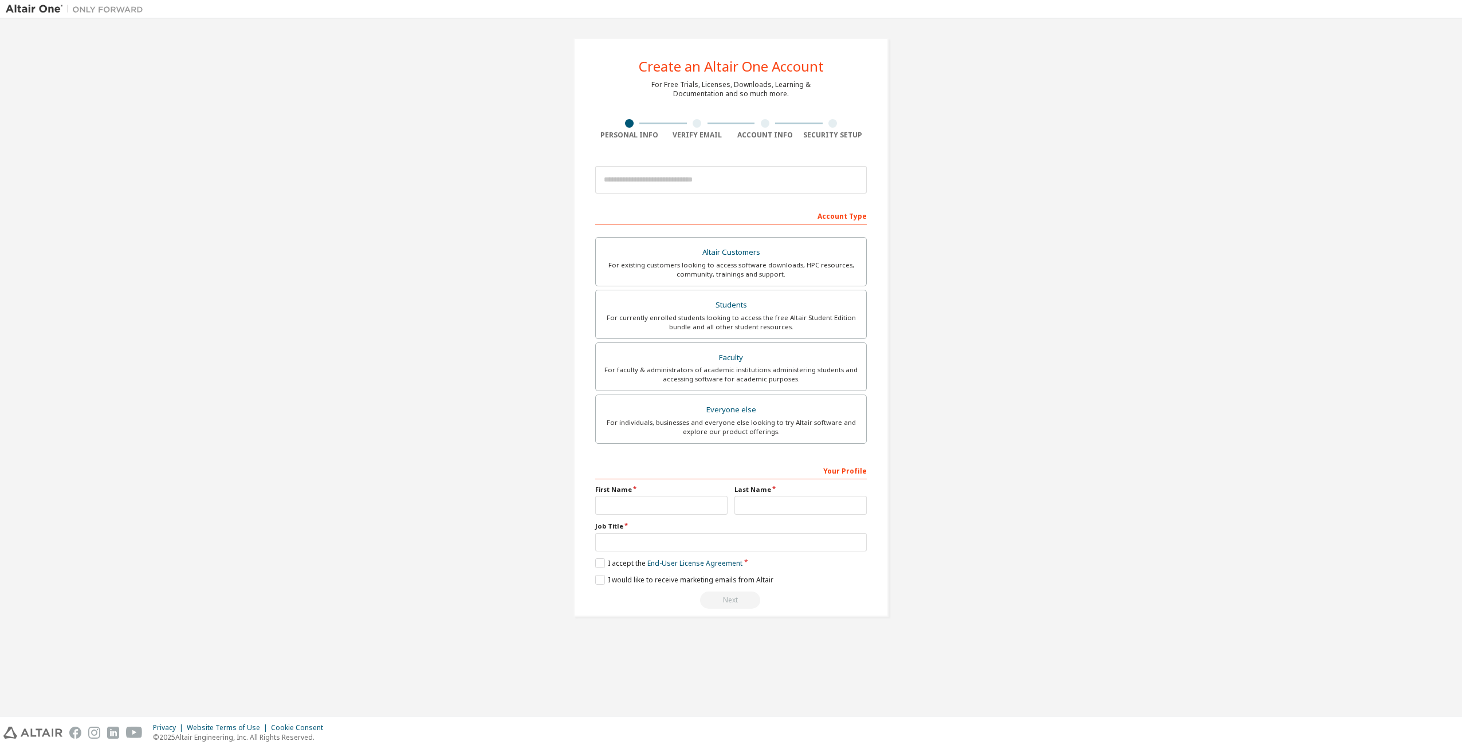  Describe the element at coordinates (134, 733) in the screenshot. I see `img: youtube.svg` at that location.